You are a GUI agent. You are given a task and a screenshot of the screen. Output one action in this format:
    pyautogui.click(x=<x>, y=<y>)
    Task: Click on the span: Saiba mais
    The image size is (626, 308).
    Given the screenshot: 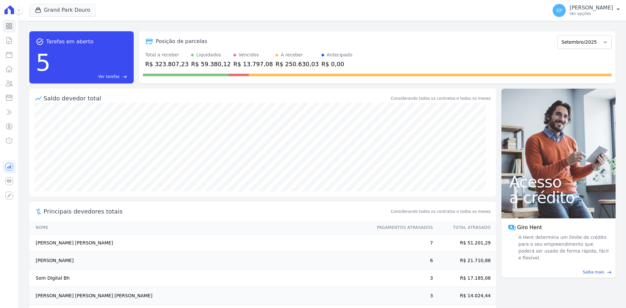 What is the action you would take?
    pyautogui.click(x=594, y=272)
    